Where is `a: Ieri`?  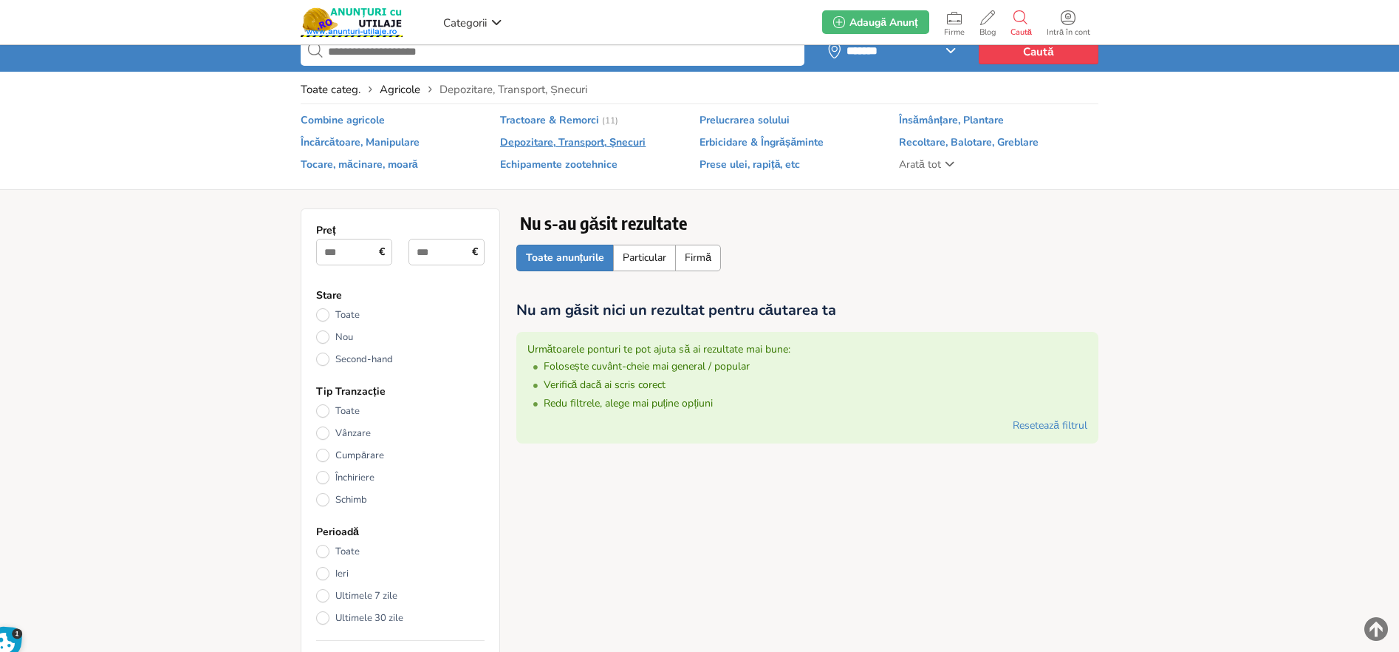
a: Ieri is located at coordinates (400, 573).